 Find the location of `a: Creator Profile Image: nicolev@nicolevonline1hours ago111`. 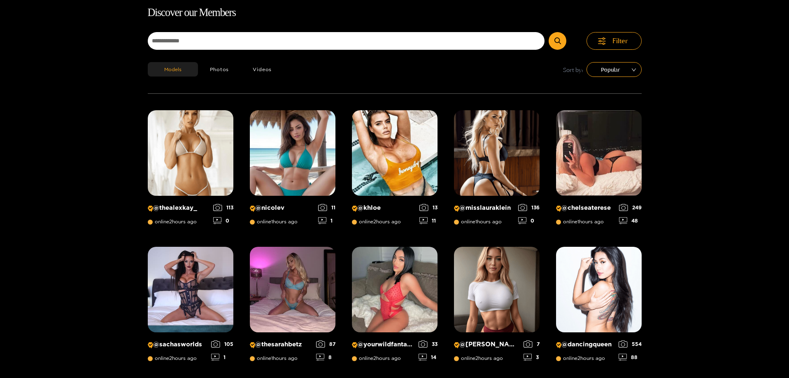

a: Creator Profile Image: nicolev@nicolevonline1hours ago111 is located at coordinates (293, 170).